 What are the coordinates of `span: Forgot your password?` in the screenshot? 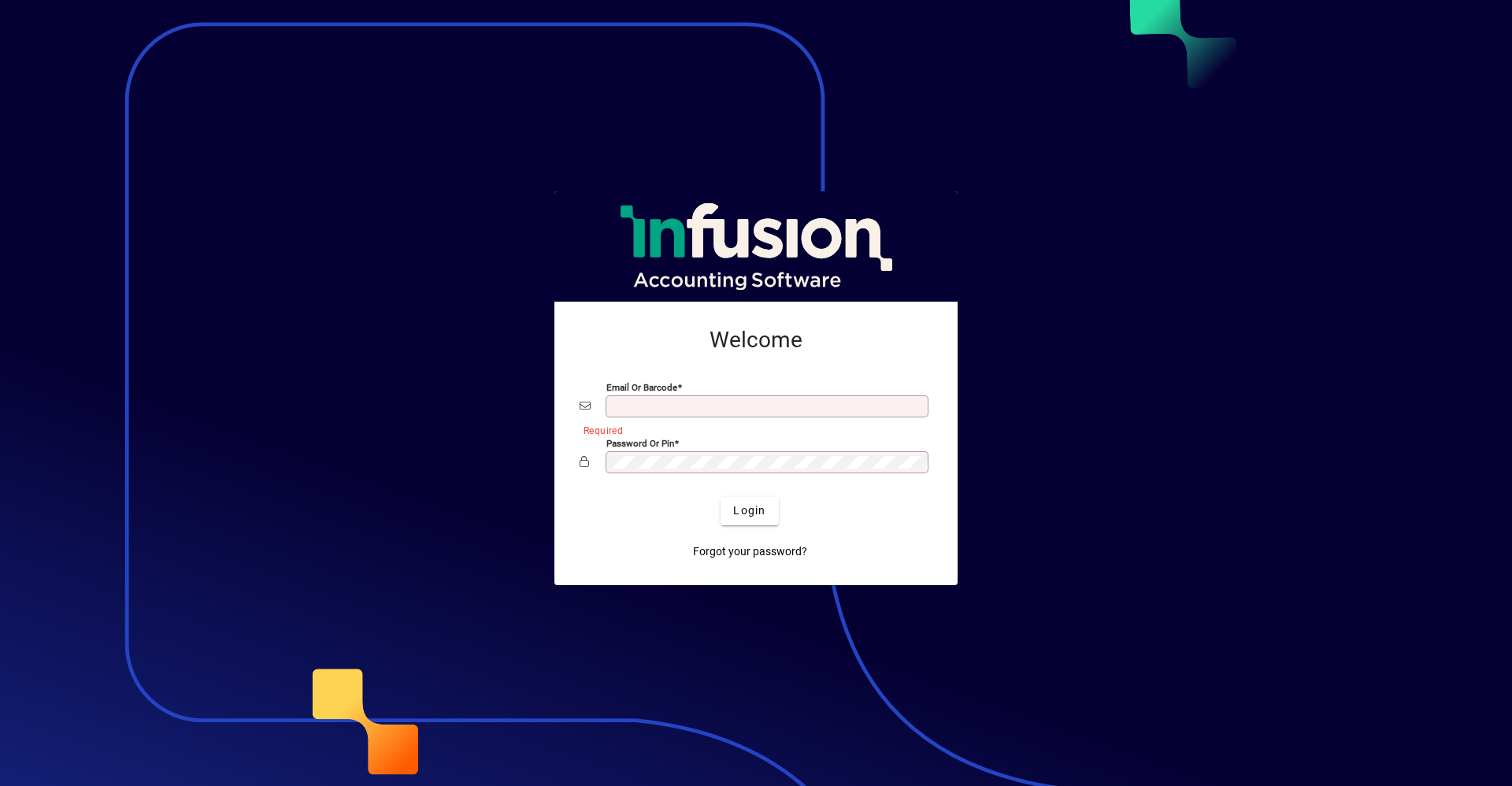 It's located at (749, 552).